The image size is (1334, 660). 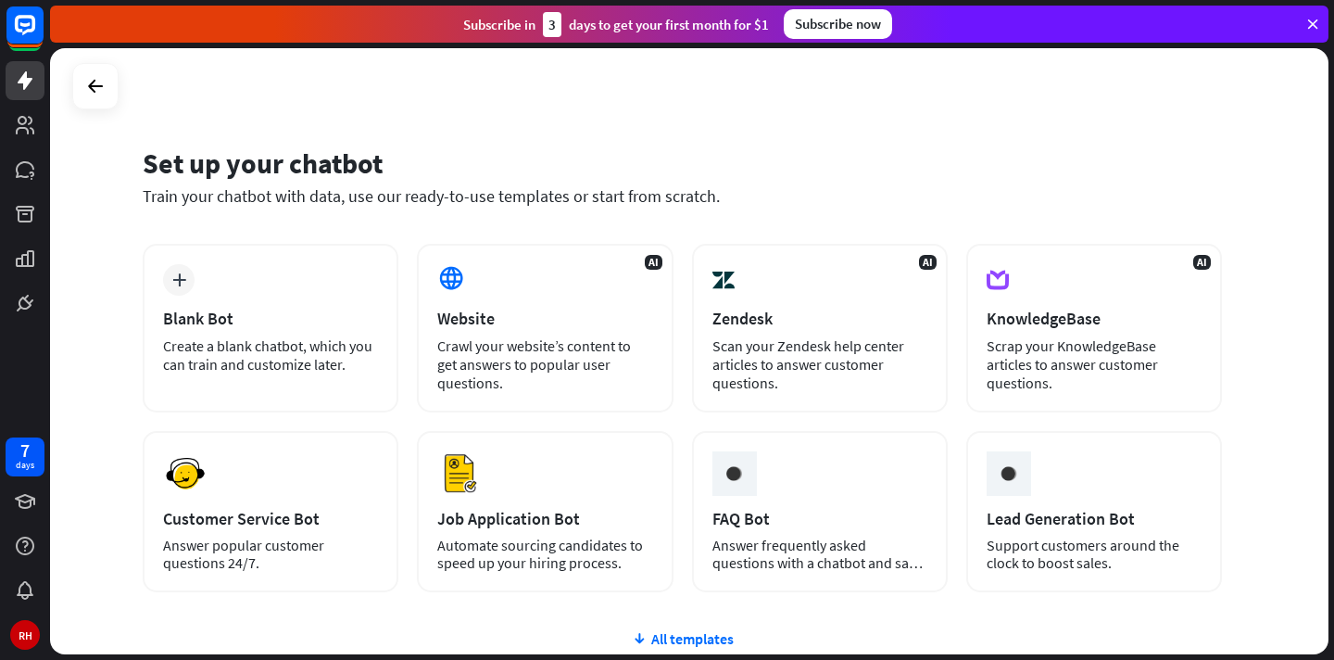 What do you see at coordinates (25, 450) in the screenshot?
I see `div: 7` at bounding box center [25, 450].